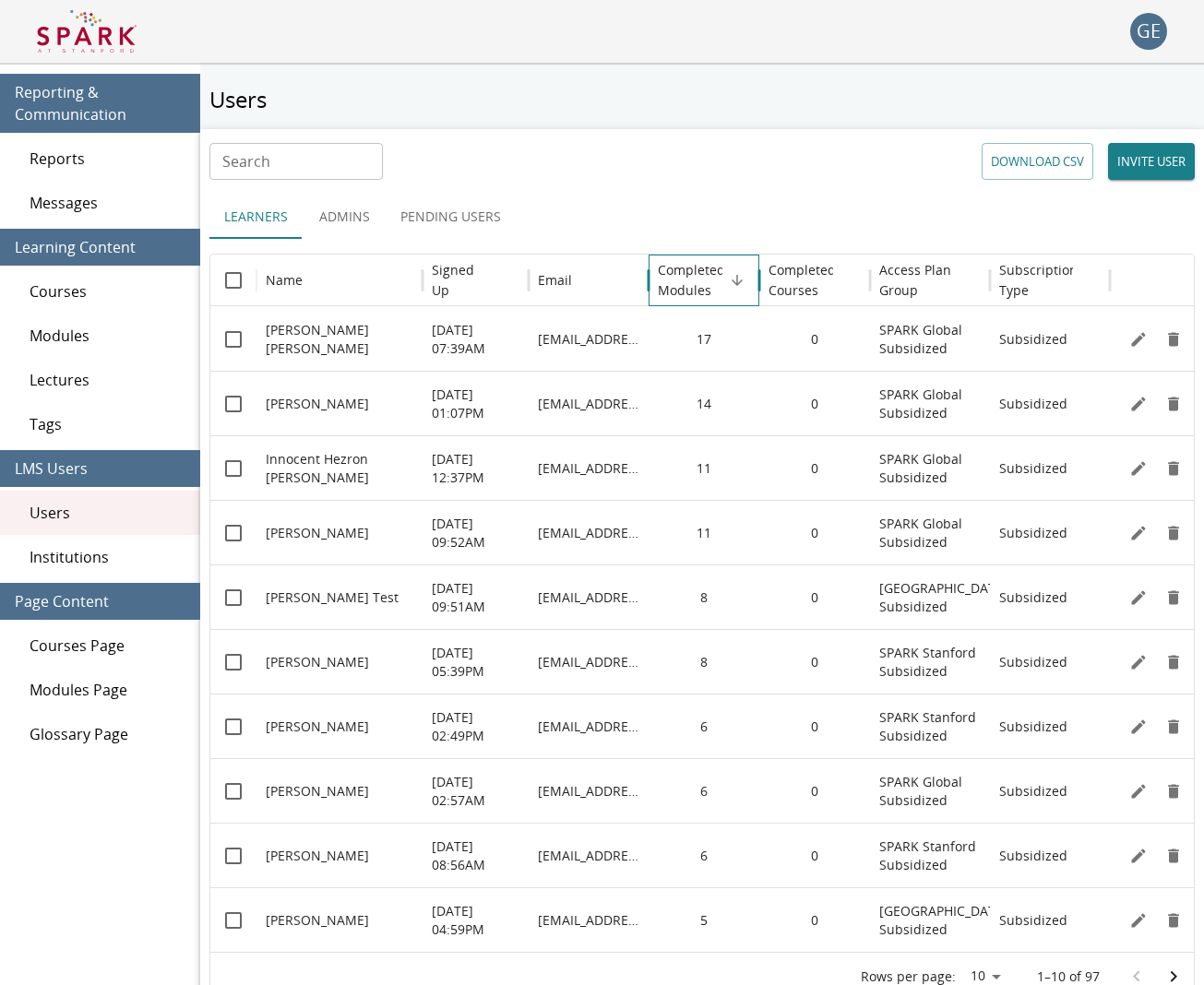  Describe the element at coordinates (702, 217) in the screenshot. I see `div: user types` at that location.